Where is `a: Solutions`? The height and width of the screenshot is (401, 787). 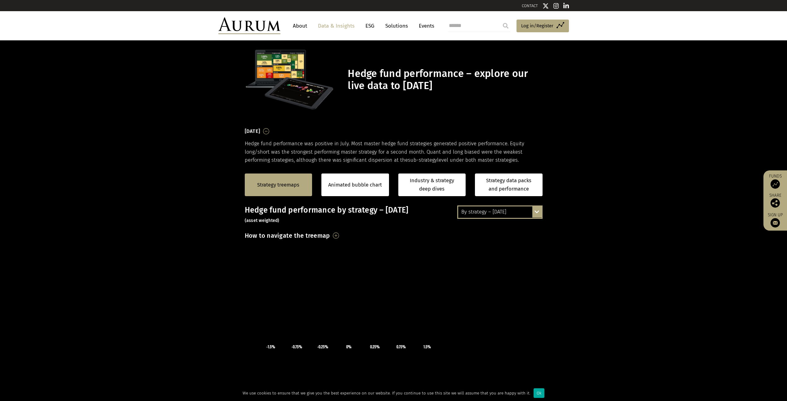 a: Solutions is located at coordinates (396, 26).